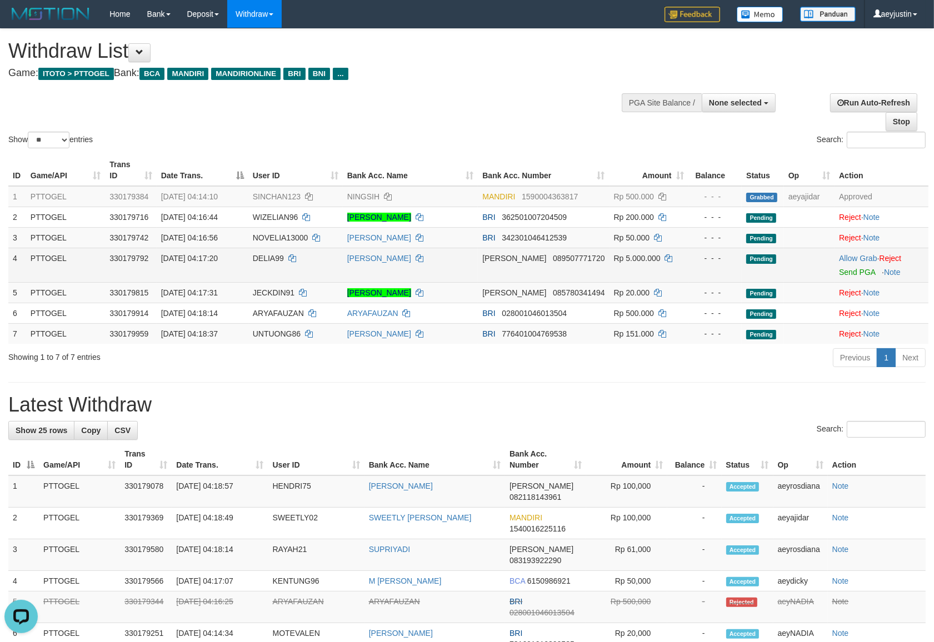 The width and height of the screenshot is (934, 642). I want to click on td: Rp 100,000, so click(626, 492).